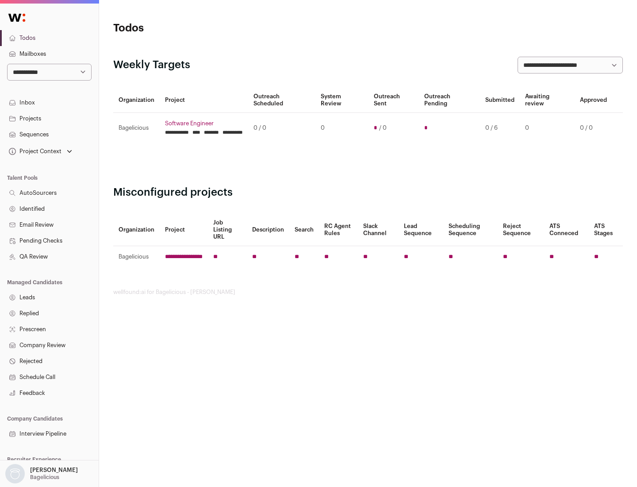  Describe the element at coordinates (421, 230) in the screenshot. I see `th: Lead Sequence` at that location.